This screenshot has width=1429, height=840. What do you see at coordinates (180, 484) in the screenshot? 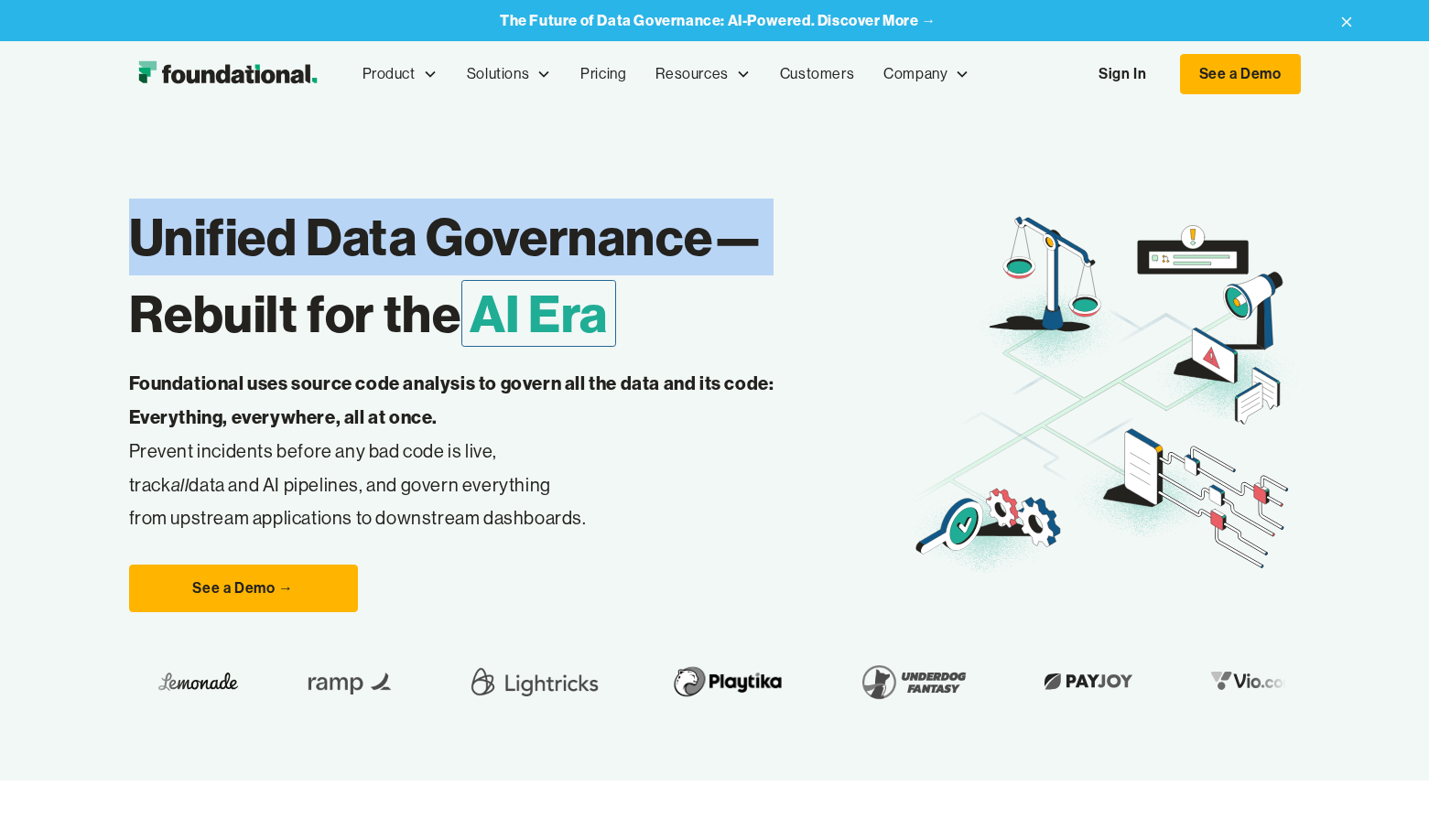
I see `em: all` at bounding box center [180, 484].